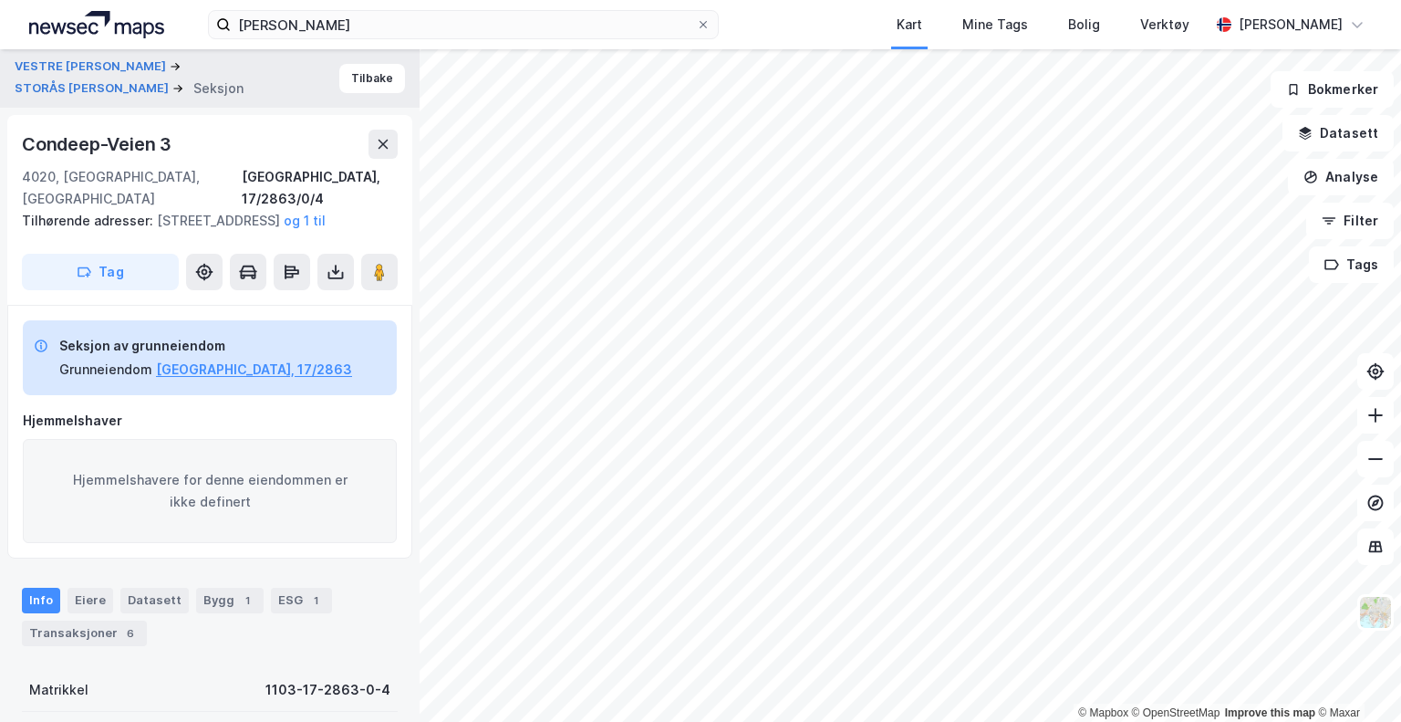 The width and height of the screenshot is (1401, 722). I want to click on div: Bolig, so click(1084, 25).